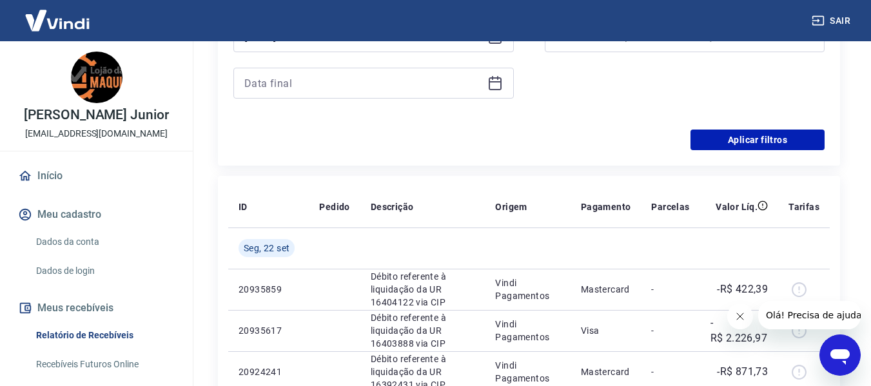  I want to click on p: Débito referente à liquidação da UR 16403888 via CIP, so click(423, 331).